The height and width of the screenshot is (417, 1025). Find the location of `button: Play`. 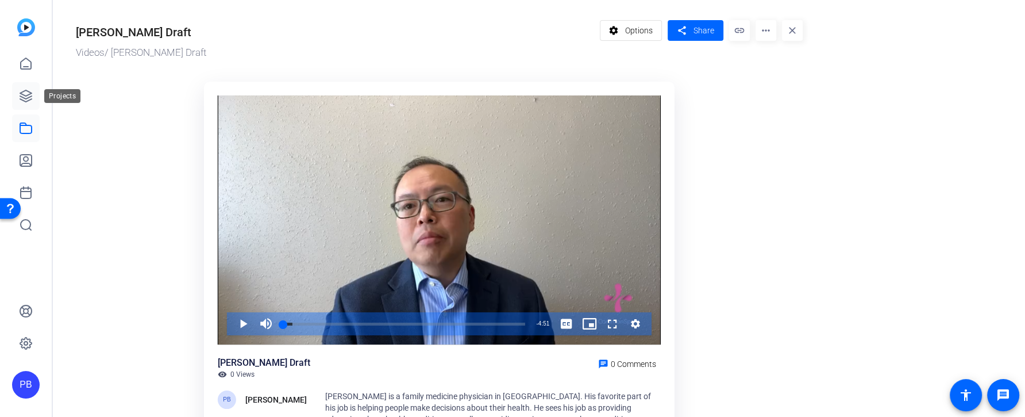

button: Play is located at coordinates (243, 324).